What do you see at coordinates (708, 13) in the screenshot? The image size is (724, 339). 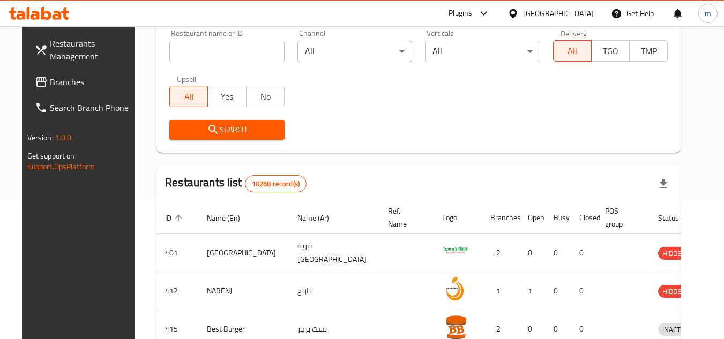 I see `span: m` at bounding box center [708, 13].